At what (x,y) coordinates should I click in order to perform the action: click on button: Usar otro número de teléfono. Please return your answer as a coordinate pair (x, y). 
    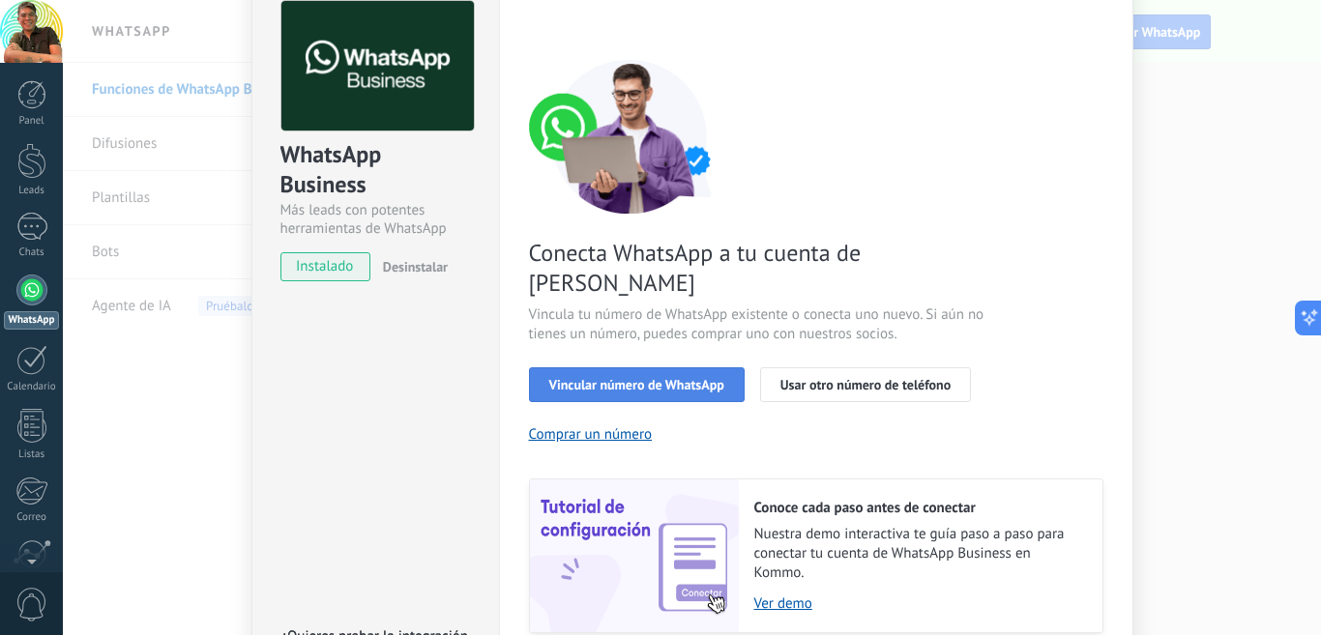
    Looking at the image, I should click on (865, 385).